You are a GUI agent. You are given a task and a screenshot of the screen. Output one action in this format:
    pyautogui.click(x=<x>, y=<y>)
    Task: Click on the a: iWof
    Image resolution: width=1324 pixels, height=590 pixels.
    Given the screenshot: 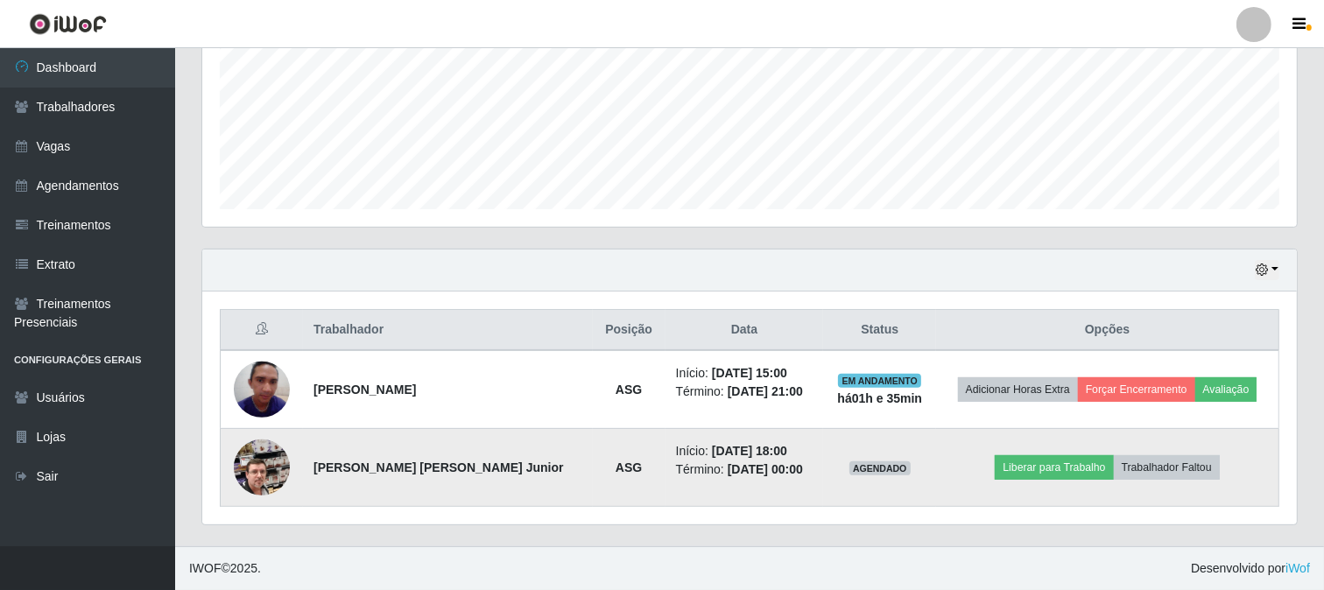 What is the action you would take?
    pyautogui.click(x=1297, y=568)
    